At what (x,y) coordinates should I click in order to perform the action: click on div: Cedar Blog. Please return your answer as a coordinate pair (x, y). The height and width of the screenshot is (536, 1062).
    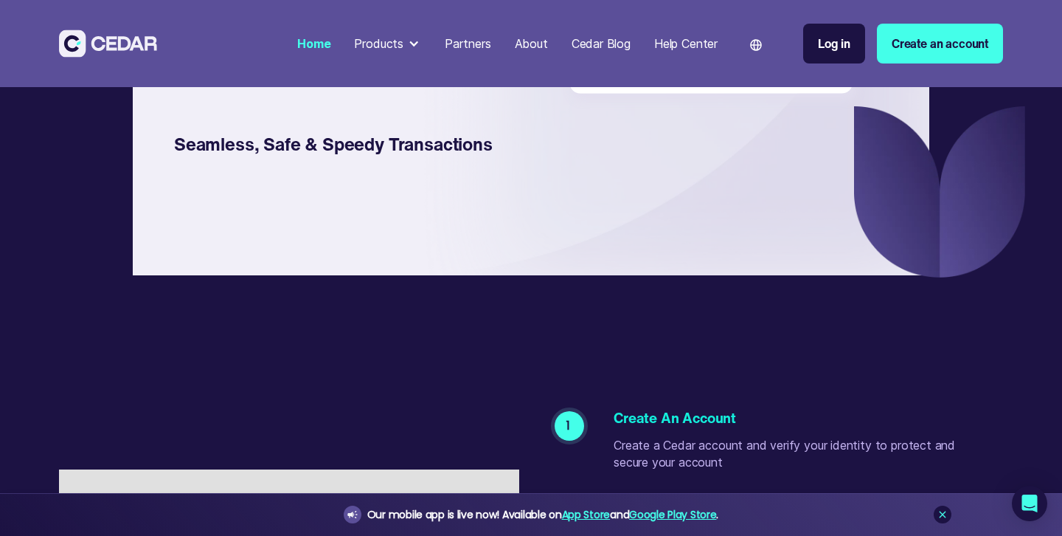
    Looking at the image, I should click on (601, 44).